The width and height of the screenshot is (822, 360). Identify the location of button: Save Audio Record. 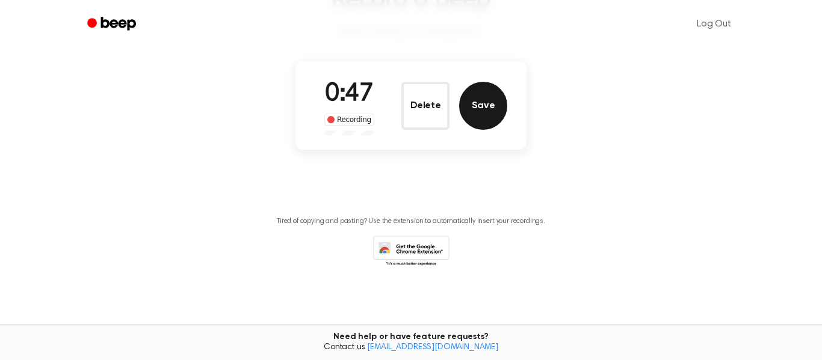
(483, 106).